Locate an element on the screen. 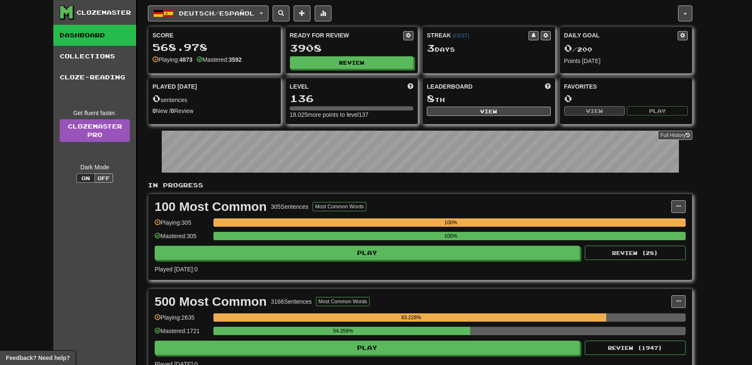 This screenshot has height=365, width=752. div: Favorites is located at coordinates (626, 86).